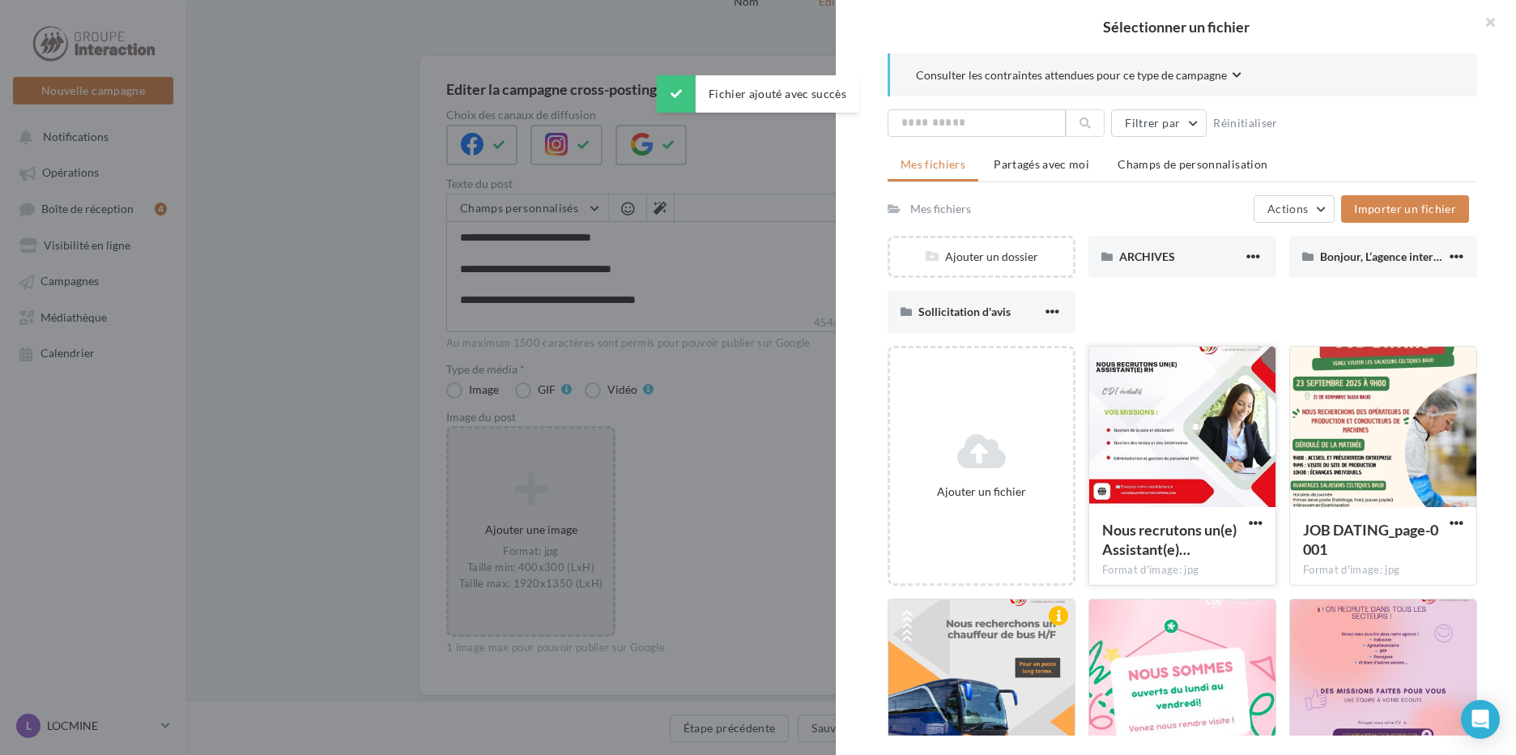 The height and width of the screenshot is (755, 1516). Describe the element at coordinates (1072, 75) in the screenshot. I see `span: Consulter les contraintes attendues pour ce type de campagne` at that location.